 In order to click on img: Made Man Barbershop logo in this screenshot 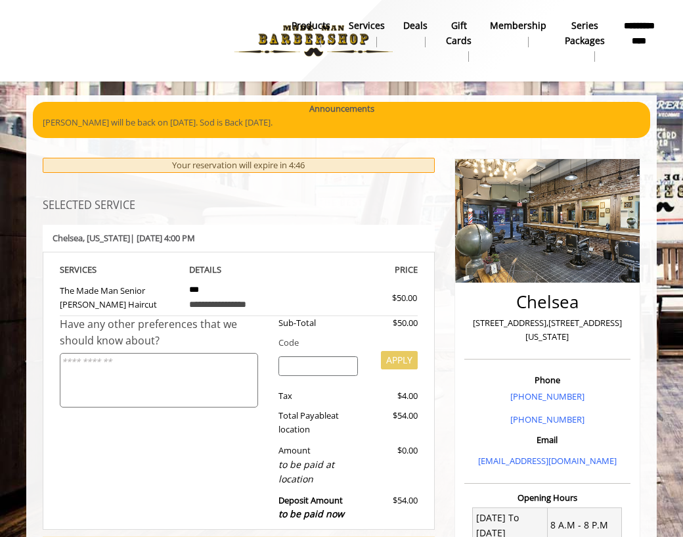, I will do `click(313, 41)`.